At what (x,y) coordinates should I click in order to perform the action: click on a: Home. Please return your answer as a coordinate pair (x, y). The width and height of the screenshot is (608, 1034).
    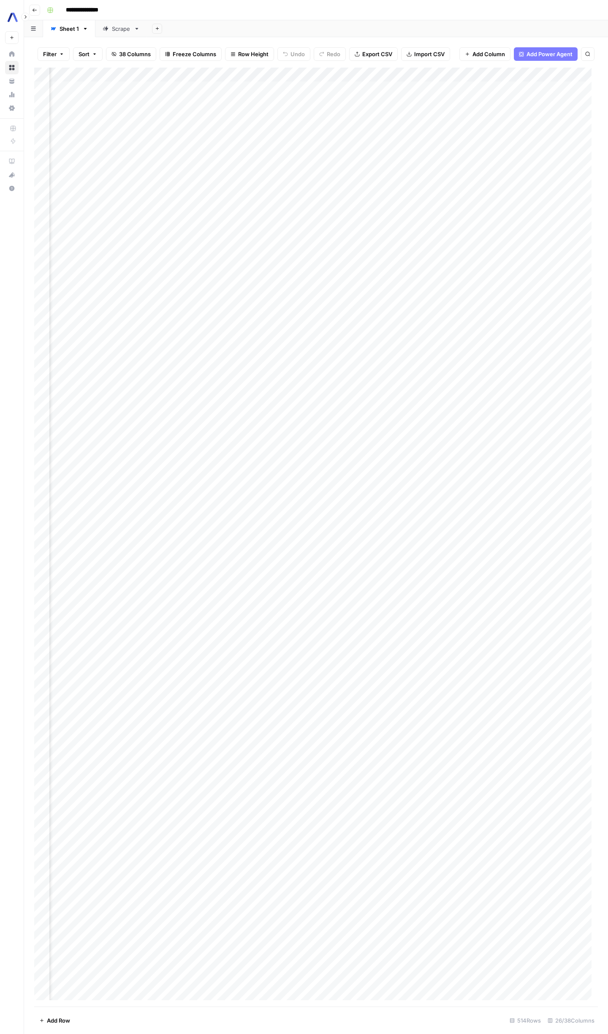
    Looking at the image, I should click on (12, 54).